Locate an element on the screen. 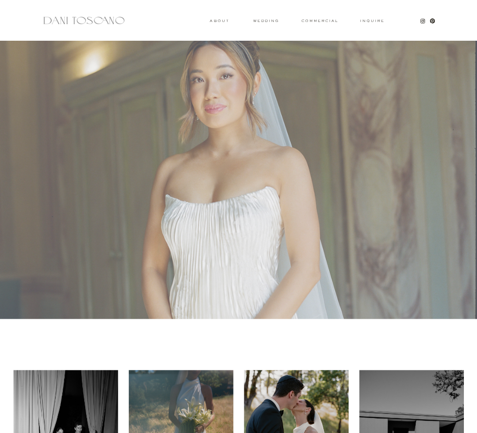 The width and height of the screenshot is (477, 433). a: Inquire is located at coordinates (372, 21).